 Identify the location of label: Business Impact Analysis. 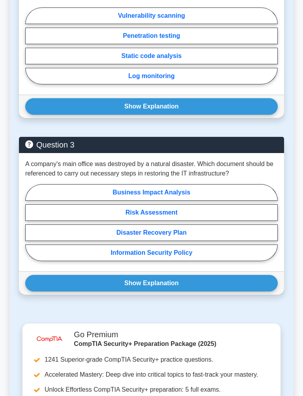
(152, 193).